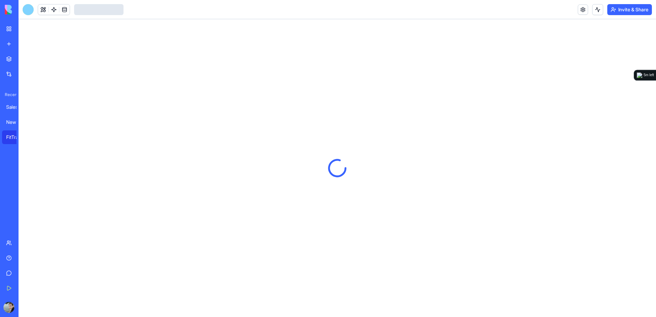  What do you see at coordinates (16, 122) in the screenshot?
I see `a: New App` at bounding box center [16, 122].